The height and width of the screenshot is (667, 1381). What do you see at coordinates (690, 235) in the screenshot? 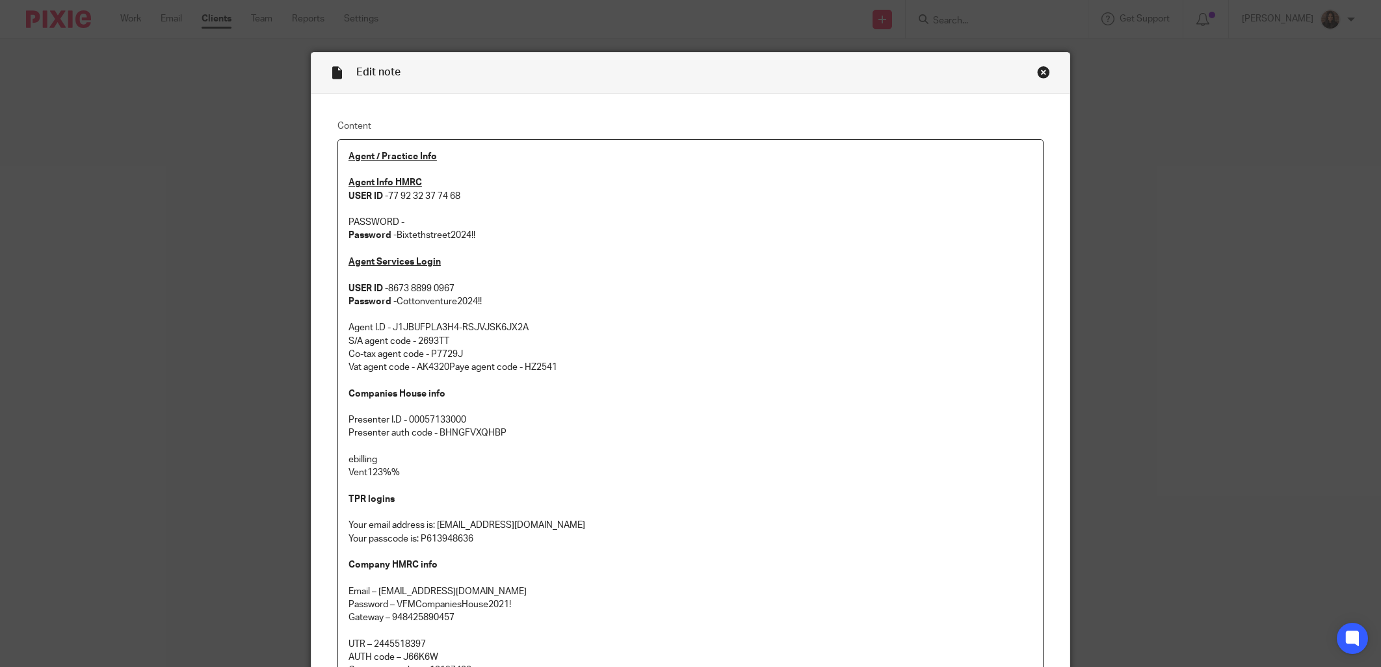
I see `p: Bixtethstreet2024!!` at bounding box center [690, 235].